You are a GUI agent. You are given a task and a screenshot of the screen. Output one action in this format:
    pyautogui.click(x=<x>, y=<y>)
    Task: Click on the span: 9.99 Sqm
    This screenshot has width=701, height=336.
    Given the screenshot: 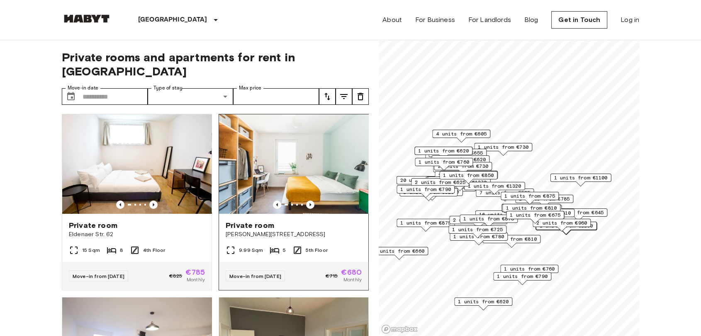 What is the action you would take?
    pyautogui.click(x=251, y=251)
    